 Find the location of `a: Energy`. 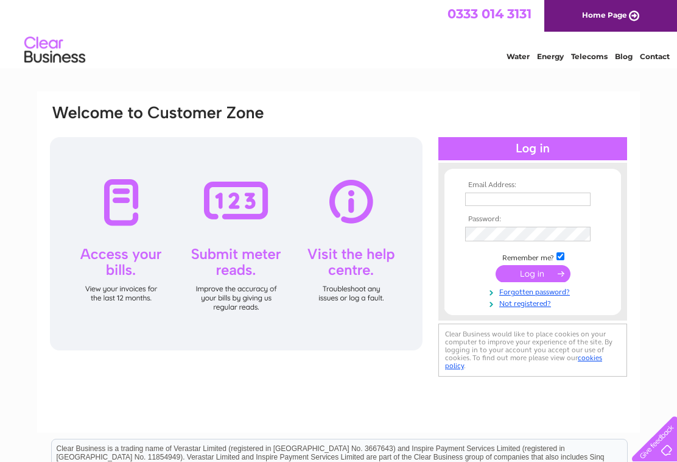

a: Energy is located at coordinates (550, 56).